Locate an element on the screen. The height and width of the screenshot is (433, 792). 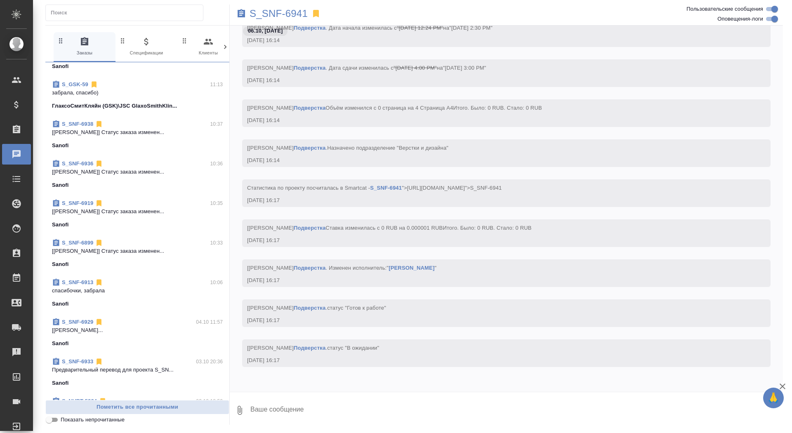
a: S_SNF-6913 is located at coordinates (78, 282).